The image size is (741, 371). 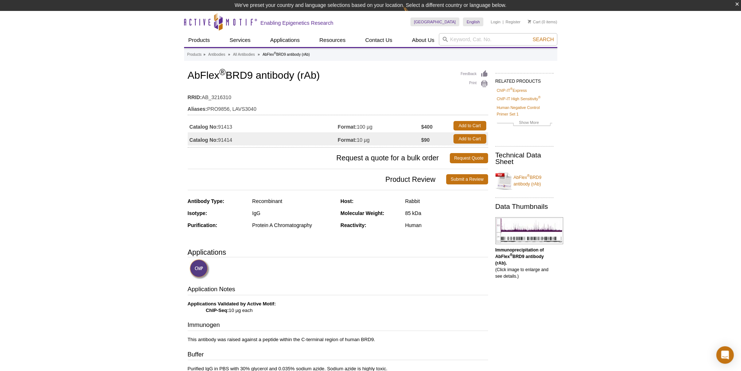 I want to click on b: Immunoprecipitation of AbFlex BRD9 antibody (rAb)., so click(x=520, y=257).